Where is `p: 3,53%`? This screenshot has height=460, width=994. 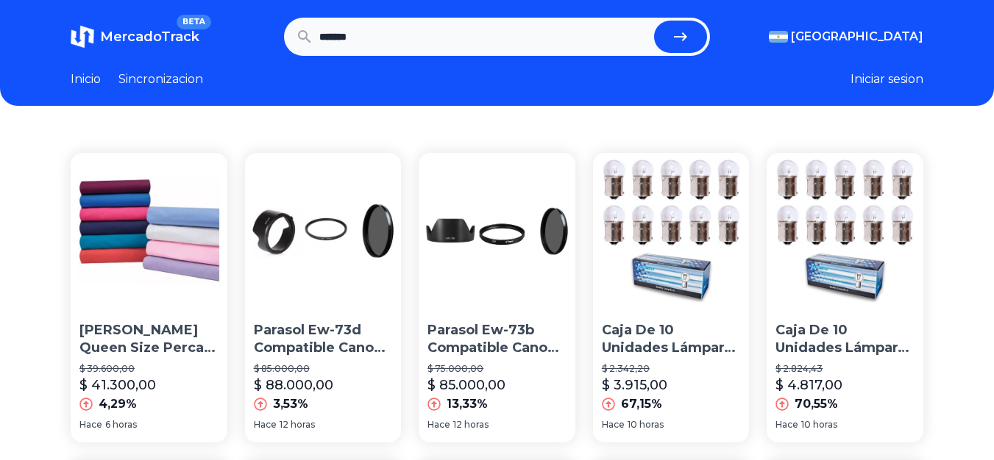 p: 3,53% is located at coordinates (291, 405).